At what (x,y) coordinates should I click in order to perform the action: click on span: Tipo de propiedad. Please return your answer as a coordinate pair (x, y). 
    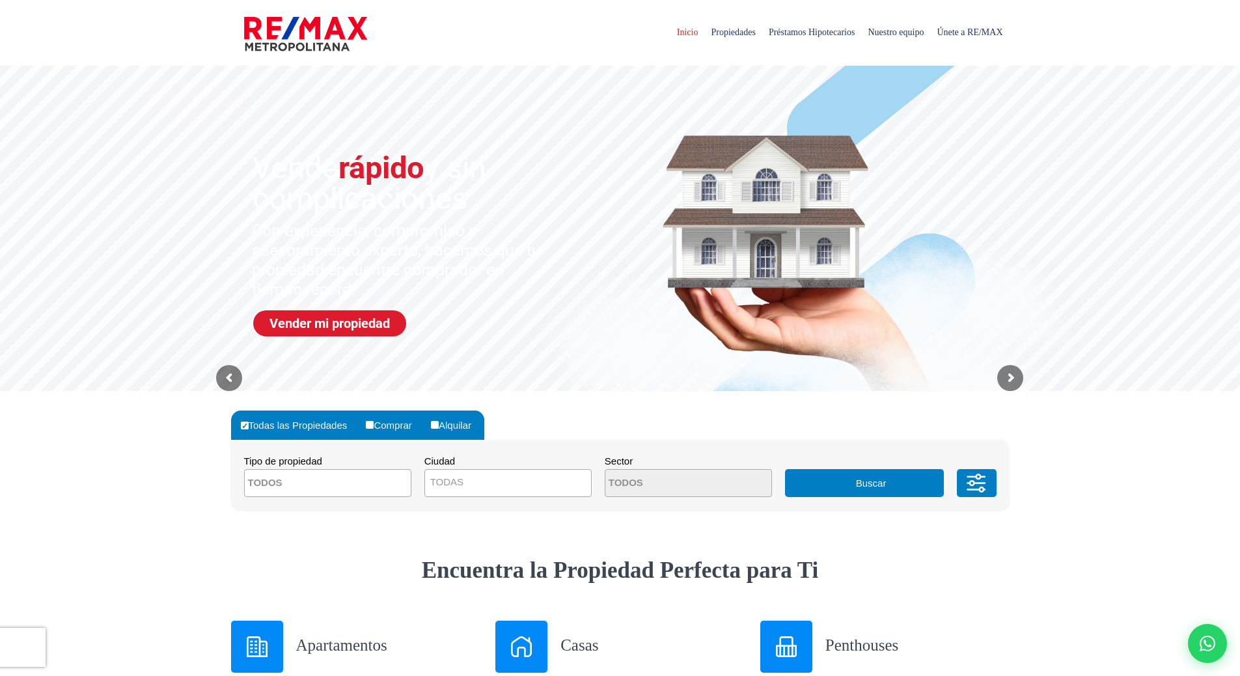
    Looking at the image, I should click on (283, 461).